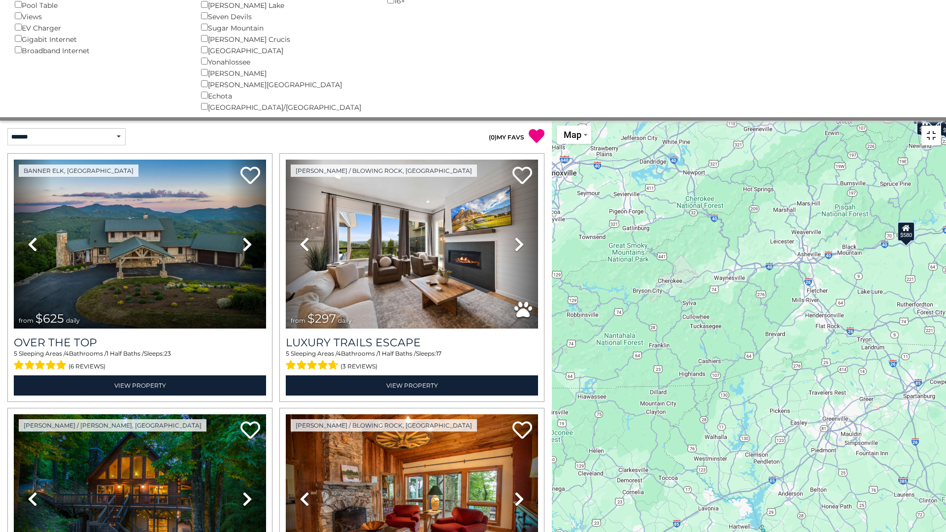  What do you see at coordinates (931, 135) in the screenshot?
I see `button: Toggle fullscreen view` at bounding box center [931, 135].